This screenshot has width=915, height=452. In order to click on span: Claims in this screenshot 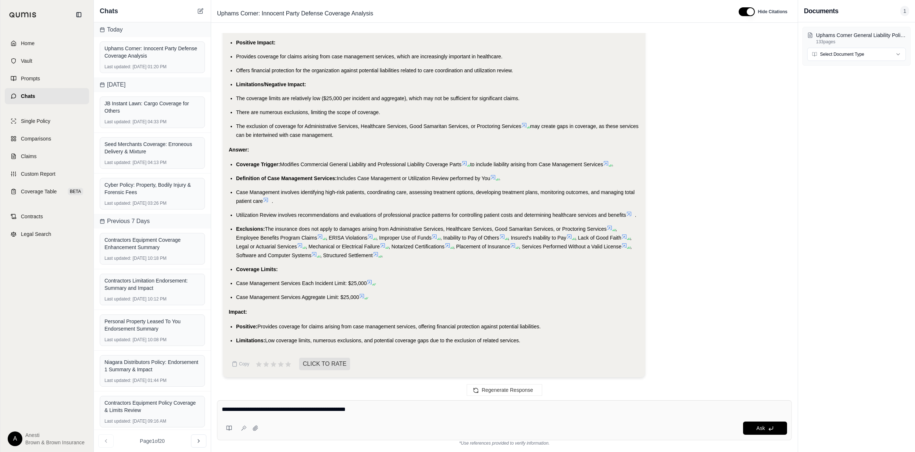, I will do `click(29, 156)`.